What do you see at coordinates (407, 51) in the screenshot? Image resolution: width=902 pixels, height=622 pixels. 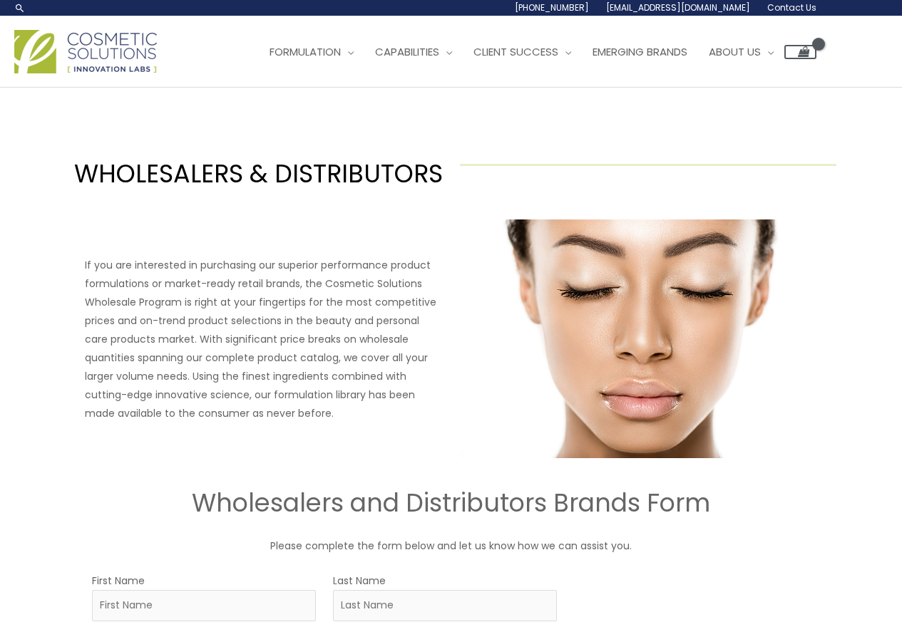 I see `span: Capabilities` at bounding box center [407, 51].